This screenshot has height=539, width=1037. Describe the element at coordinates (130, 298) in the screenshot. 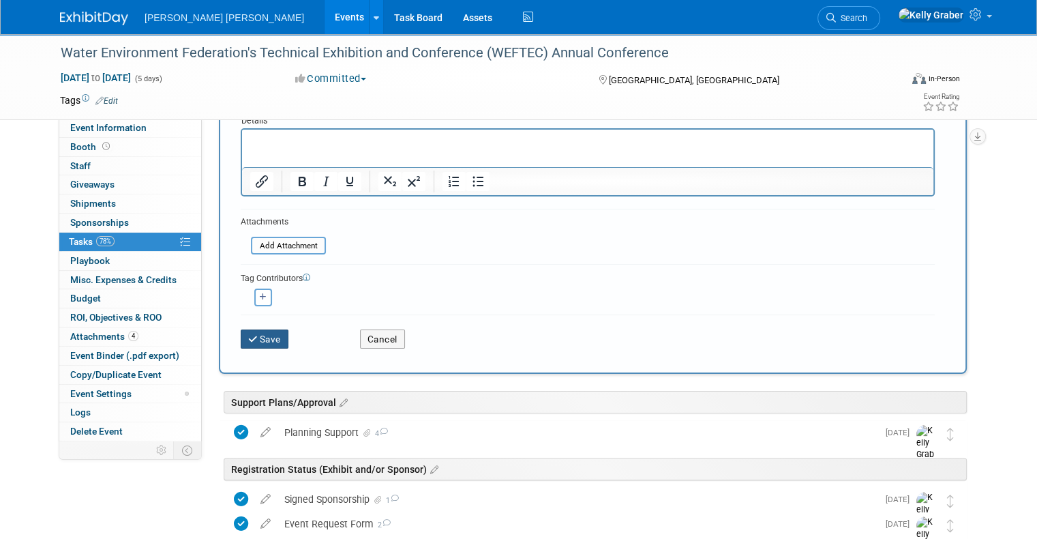

I see `a: Budget` at that location.